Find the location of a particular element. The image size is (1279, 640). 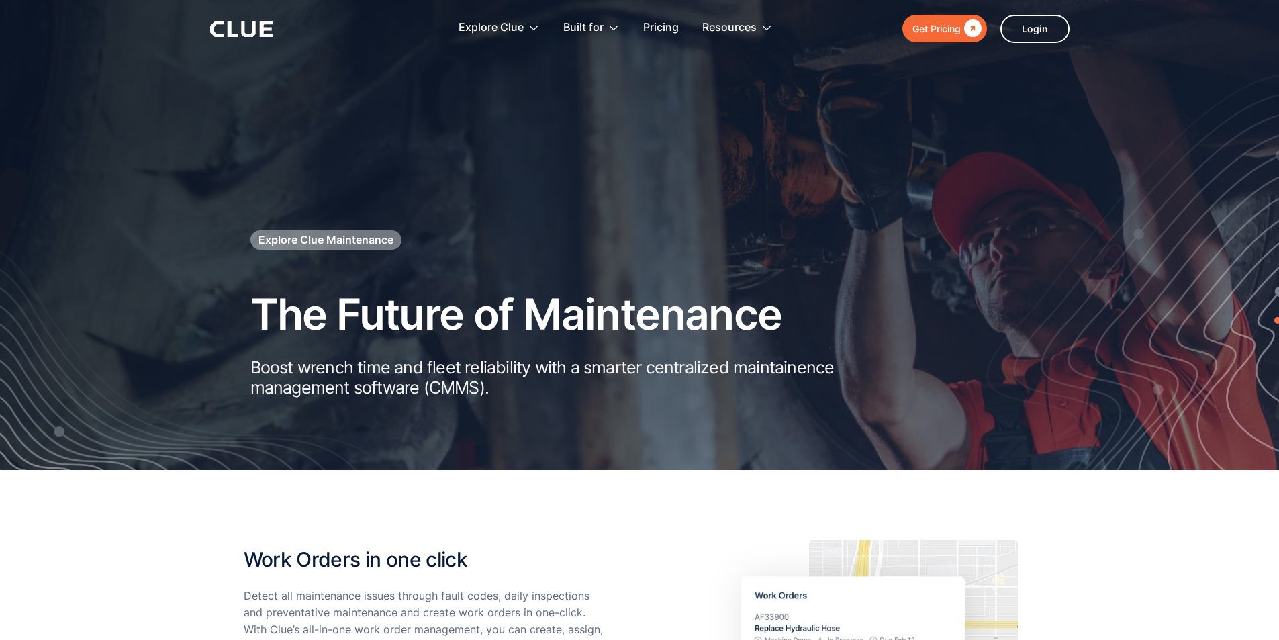

img: Construction fleet management software is located at coordinates (1130, 270).